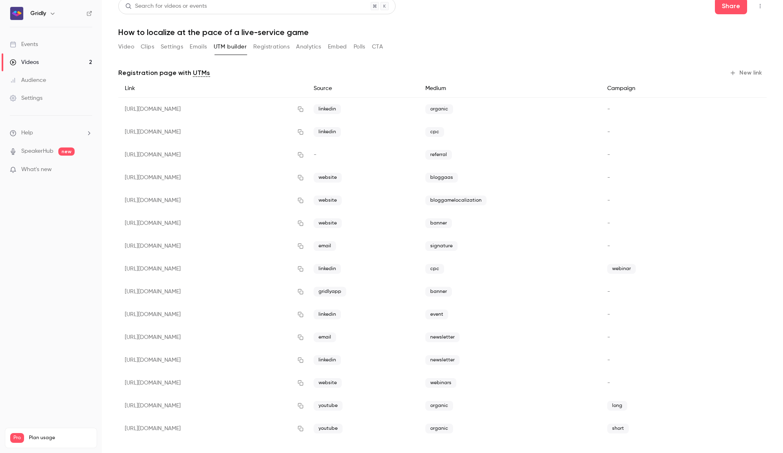  What do you see at coordinates (201, 73) in the screenshot?
I see `a: UTMs` at bounding box center [201, 73].